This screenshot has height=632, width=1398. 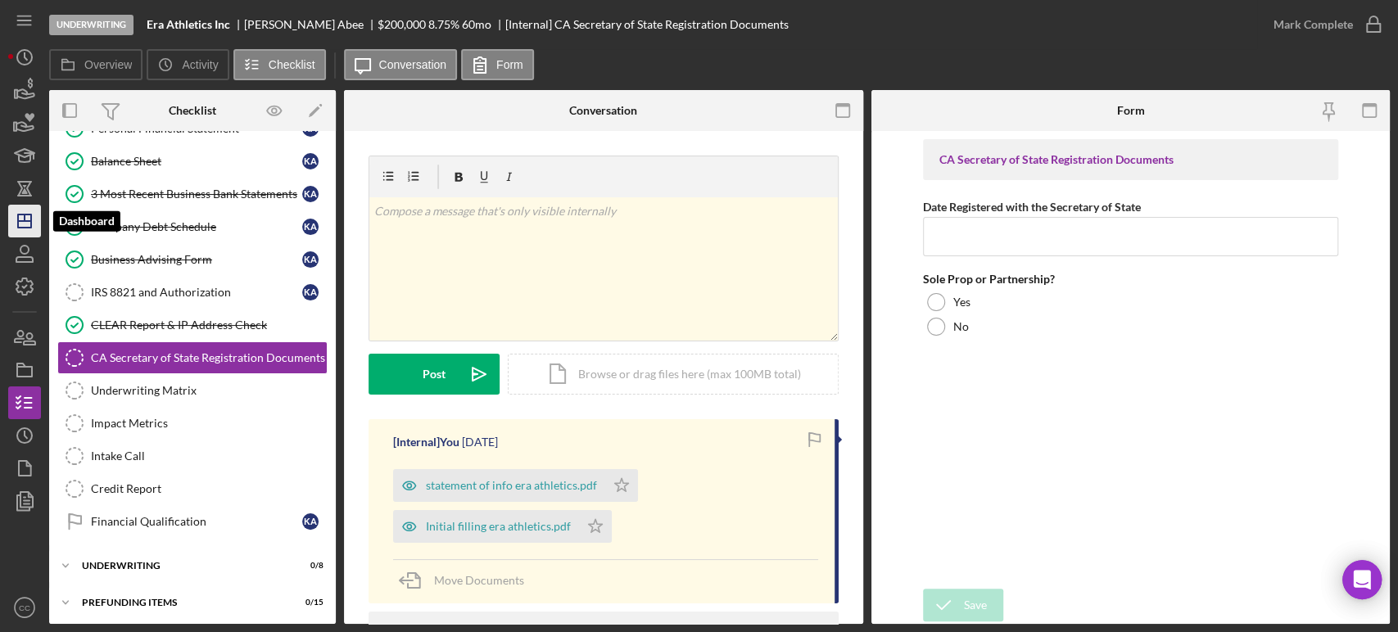 I want to click on button: Mark Complete, so click(x=1323, y=25).